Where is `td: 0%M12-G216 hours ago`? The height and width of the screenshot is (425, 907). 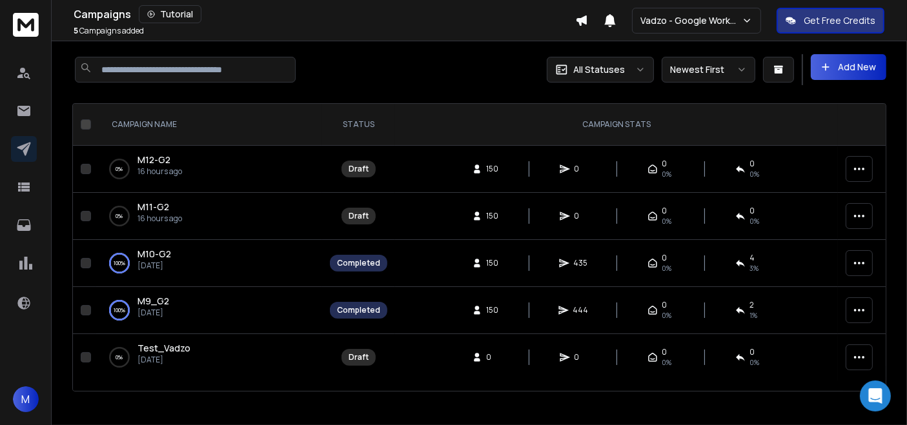
td: 0%M12-G216 hours ago is located at coordinates (209, 169).